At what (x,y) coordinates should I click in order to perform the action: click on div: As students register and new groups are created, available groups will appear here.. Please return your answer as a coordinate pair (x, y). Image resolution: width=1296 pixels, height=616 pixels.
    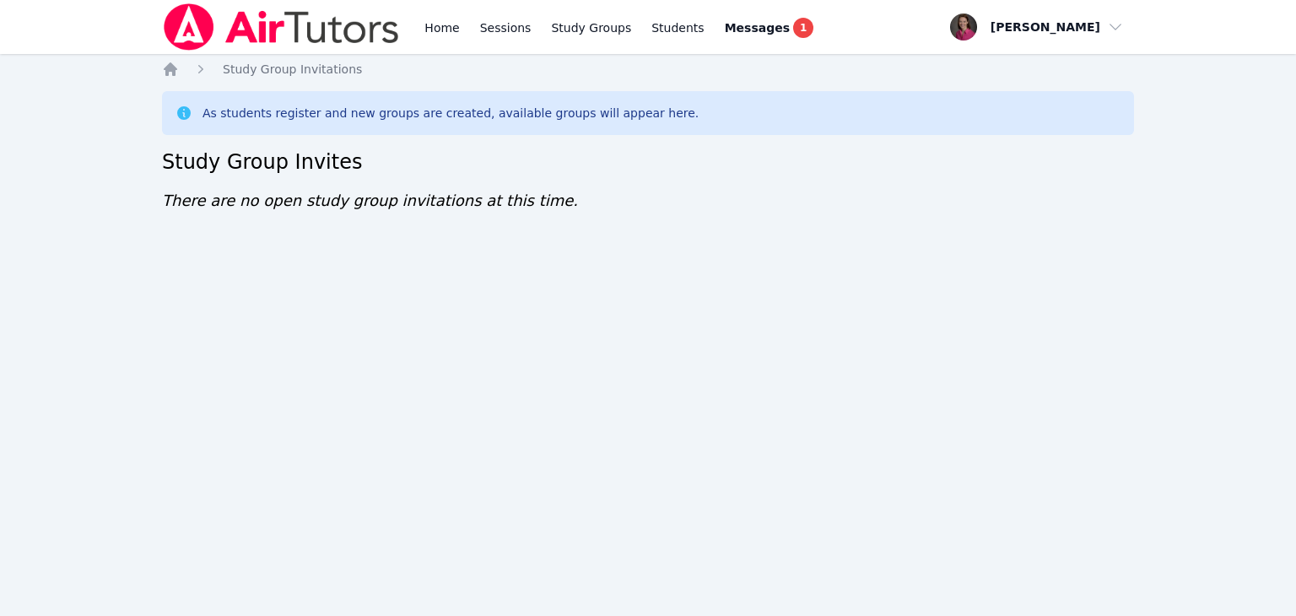
    Looking at the image, I should click on (451, 113).